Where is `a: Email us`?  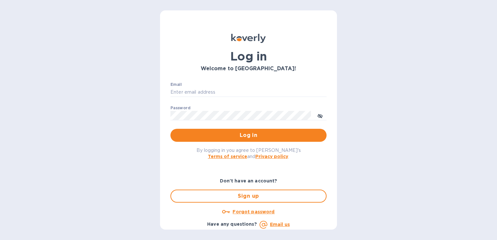
a: Email us is located at coordinates (279, 224).